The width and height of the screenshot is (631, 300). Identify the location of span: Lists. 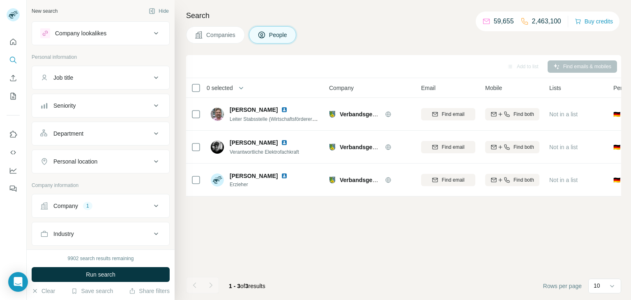
(555, 88).